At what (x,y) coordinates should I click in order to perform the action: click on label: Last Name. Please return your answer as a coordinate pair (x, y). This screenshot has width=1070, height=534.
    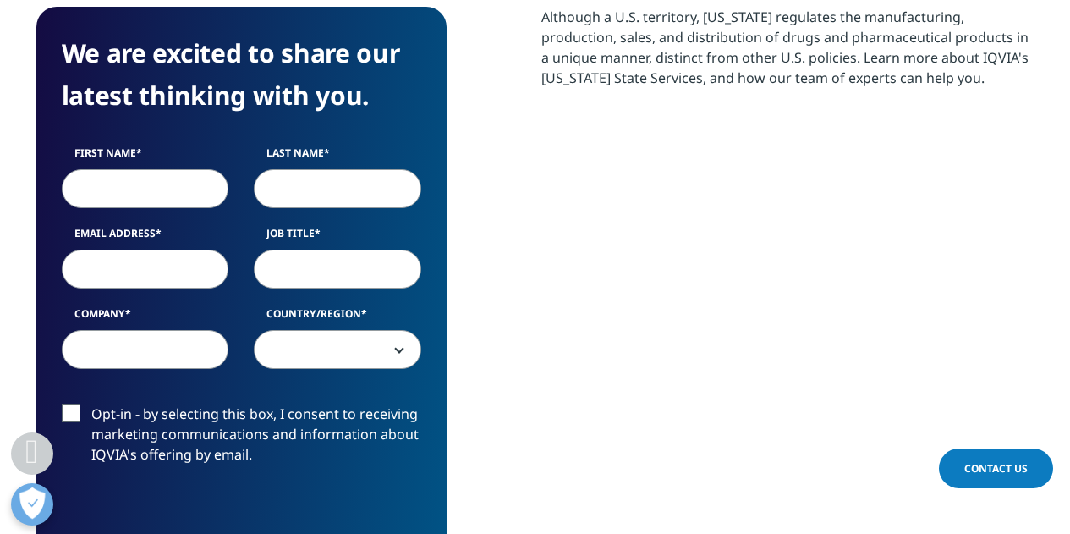
    Looking at the image, I should click on (338, 157).